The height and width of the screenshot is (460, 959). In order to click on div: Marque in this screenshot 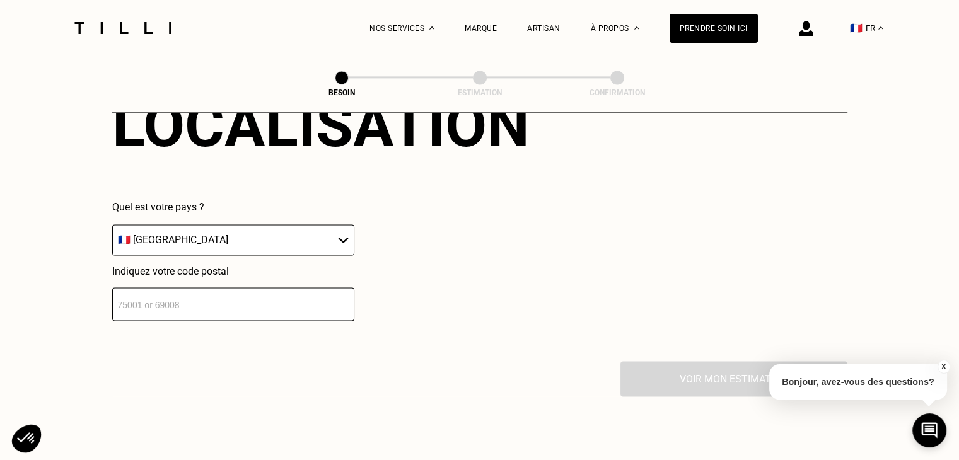, I will do `click(480, 28)`.